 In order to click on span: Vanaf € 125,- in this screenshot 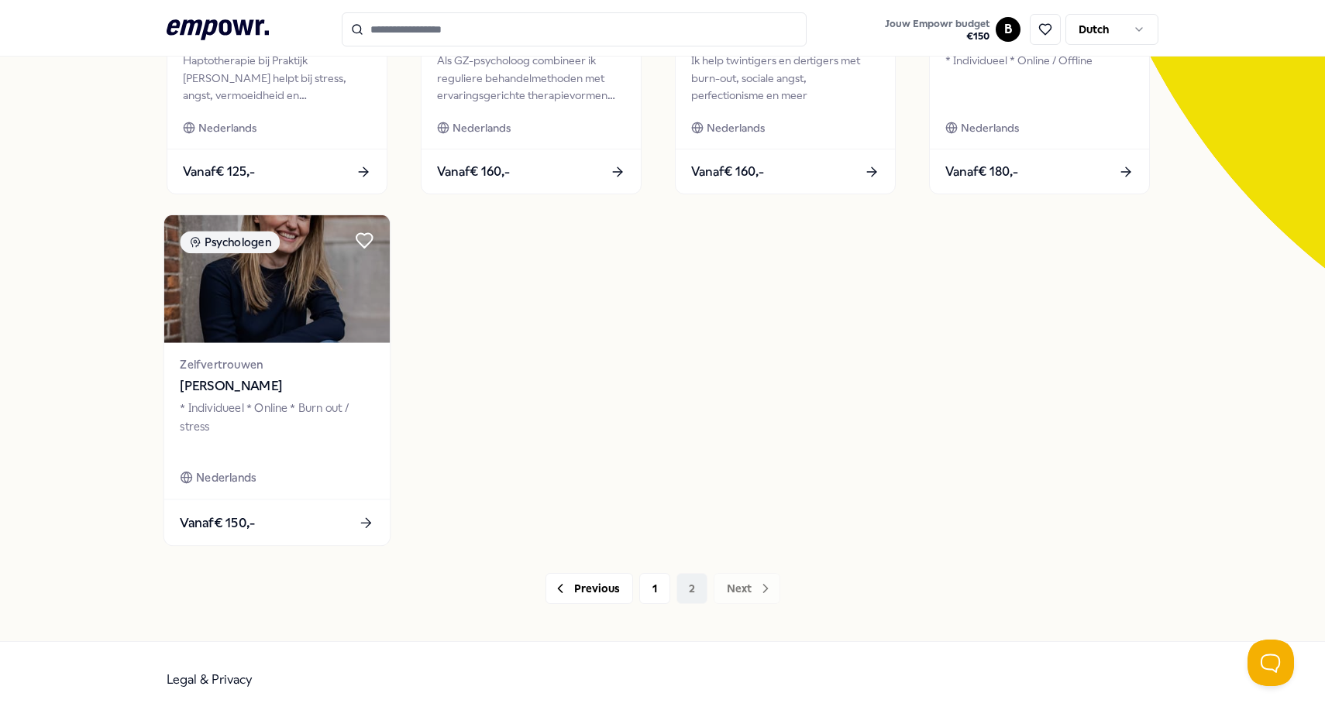, I will do `click(218, 172)`.